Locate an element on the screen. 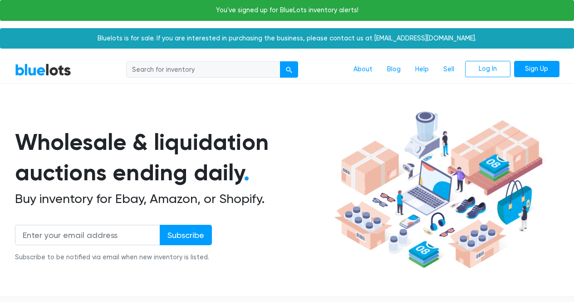  img: hero-ee84e7d0318cb26816c560f6b4441b76977f77a177738b4e94f68c95b2b83dbb.png is located at coordinates (438, 190).